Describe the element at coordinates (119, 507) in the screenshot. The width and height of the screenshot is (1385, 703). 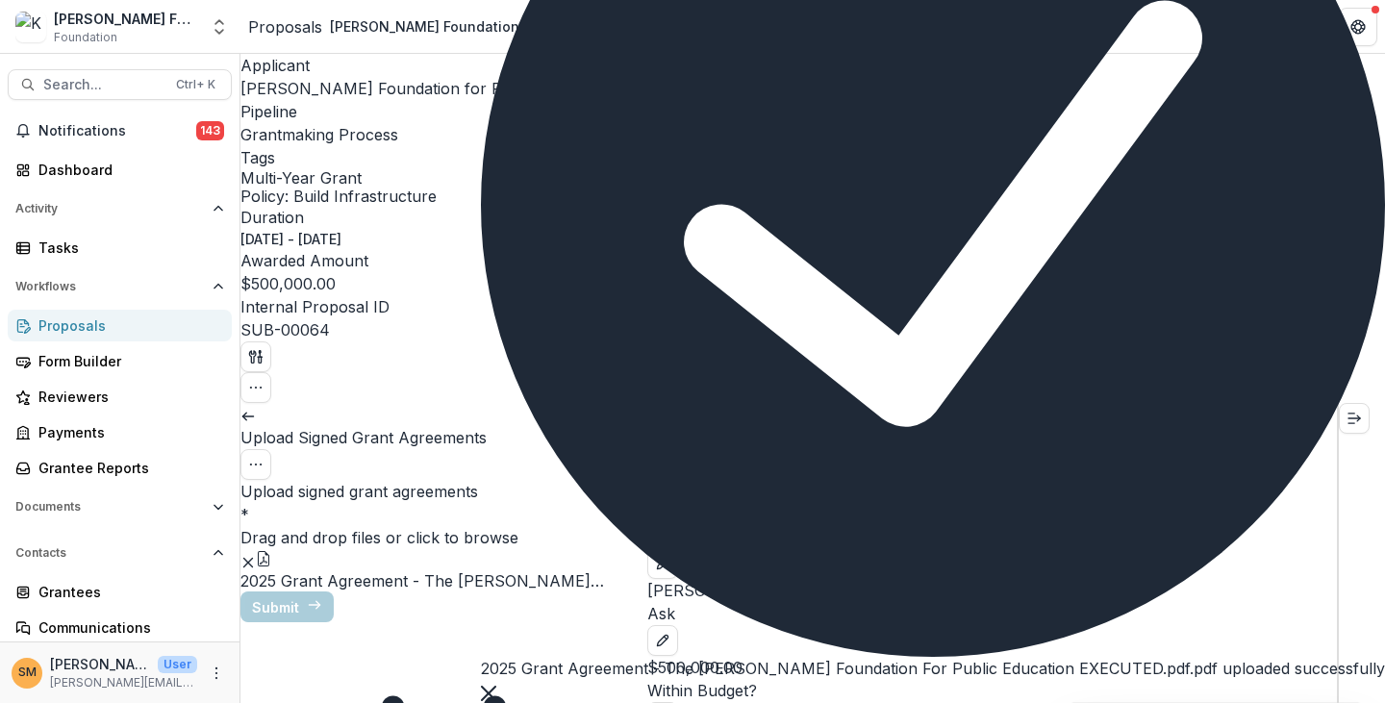
I see `button: Open Documents` at that location.